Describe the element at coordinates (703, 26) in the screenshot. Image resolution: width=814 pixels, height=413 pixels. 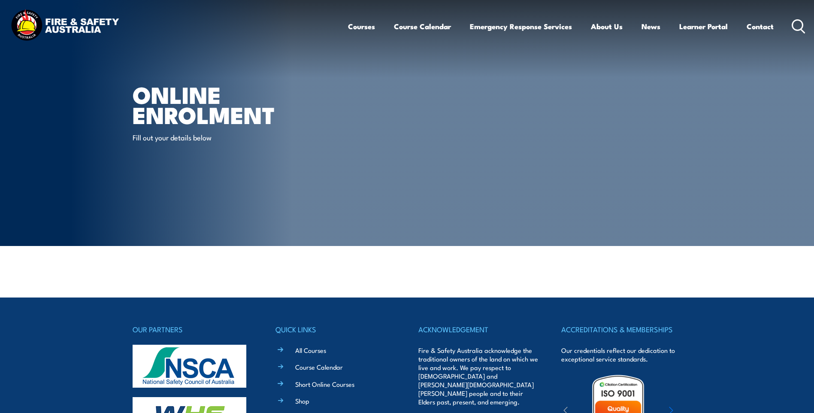
I see `a: Learner Portal` at that location.